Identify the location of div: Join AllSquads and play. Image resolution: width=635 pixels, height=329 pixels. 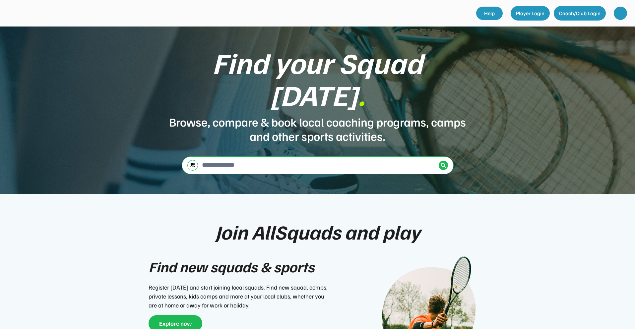
(317, 232).